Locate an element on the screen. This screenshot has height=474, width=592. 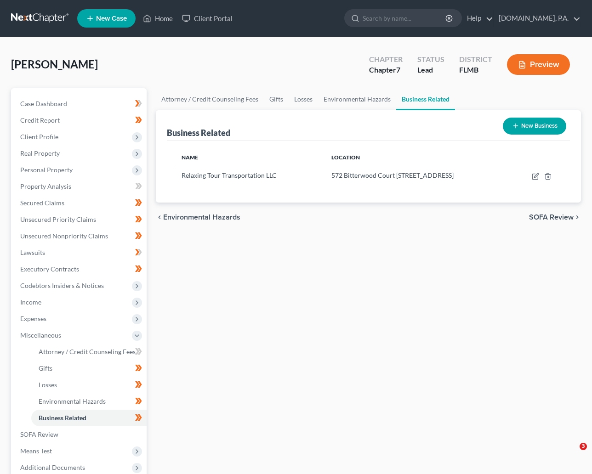
span: Relaxing Tour Transportation LLC is located at coordinates (229, 175).